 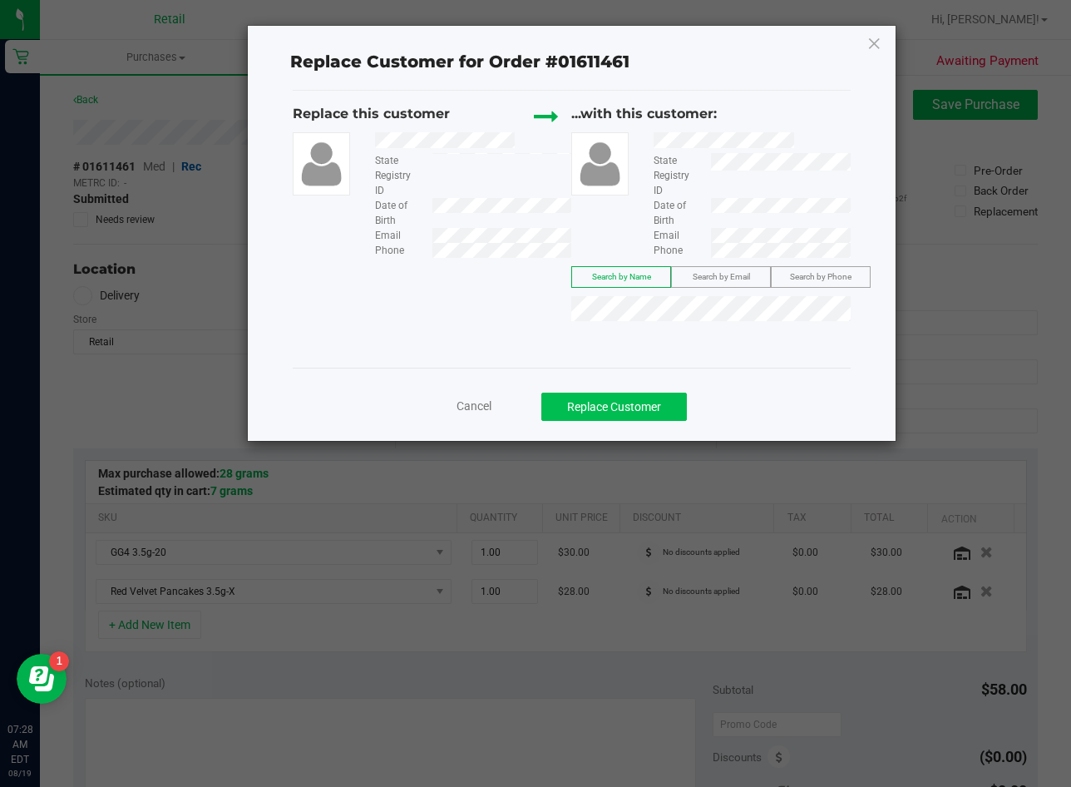 What do you see at coordinates (644, 113) in the screenshot?
I see `span: ...with this customer:` at bounding box center [644, 113].